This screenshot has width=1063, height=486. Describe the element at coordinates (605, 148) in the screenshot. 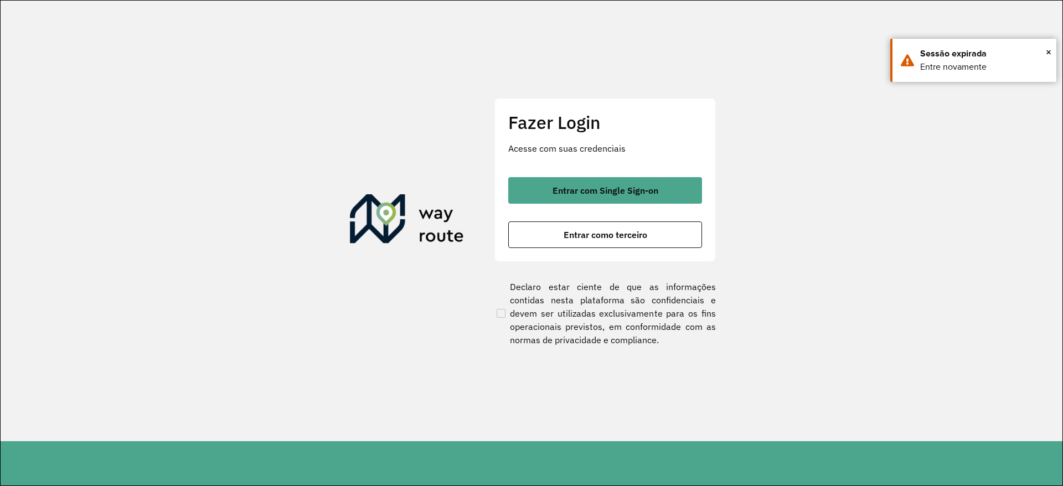

I see `p: Acesse com suas credenciais` at that location.